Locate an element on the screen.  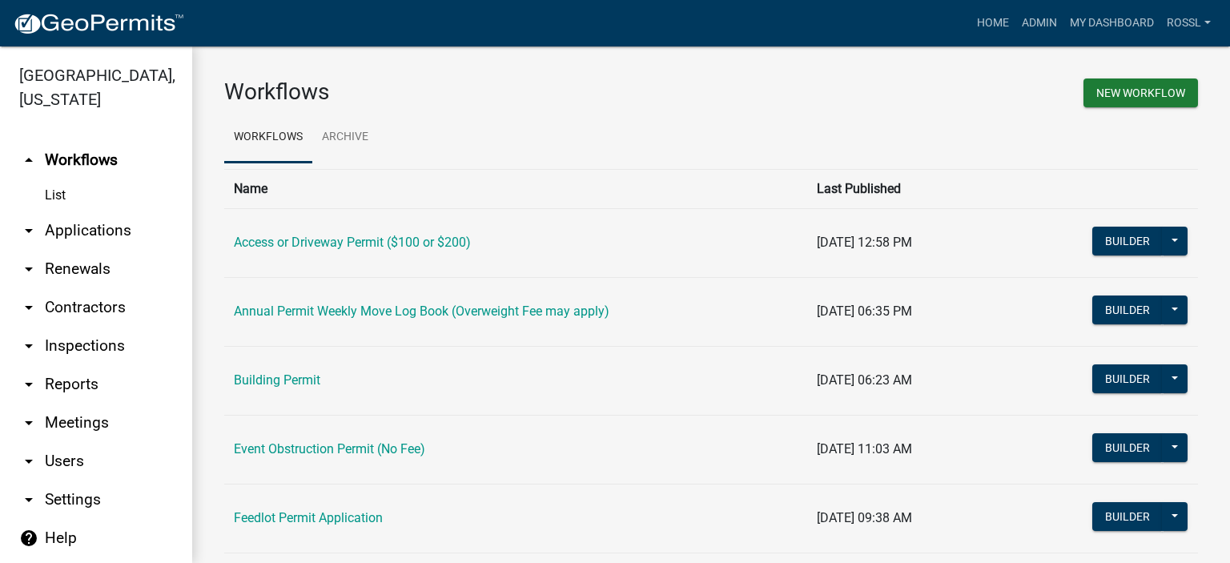
h3: Workflows is located at coordinates (461, 92).